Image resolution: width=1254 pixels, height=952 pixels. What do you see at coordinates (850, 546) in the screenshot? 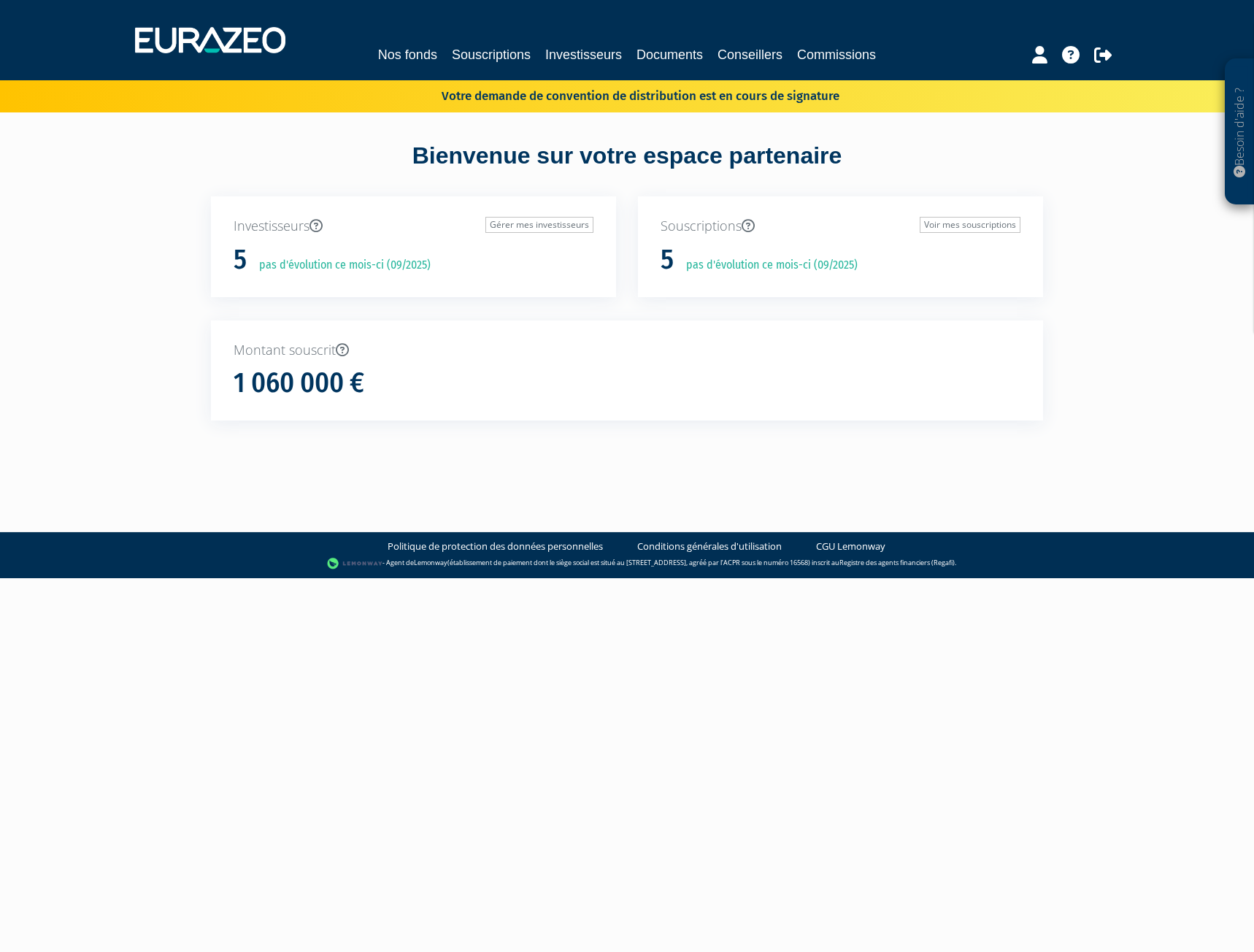
I see `a: CGU Lemonway` at bounding box center [850, 546].